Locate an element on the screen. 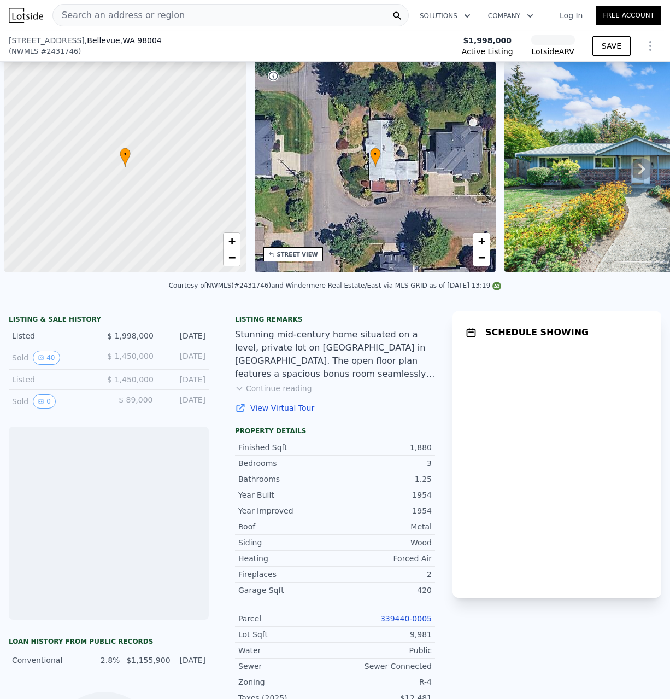 This screenshot has height=699, width=670. div: Public is located at coordinates (383, 650).